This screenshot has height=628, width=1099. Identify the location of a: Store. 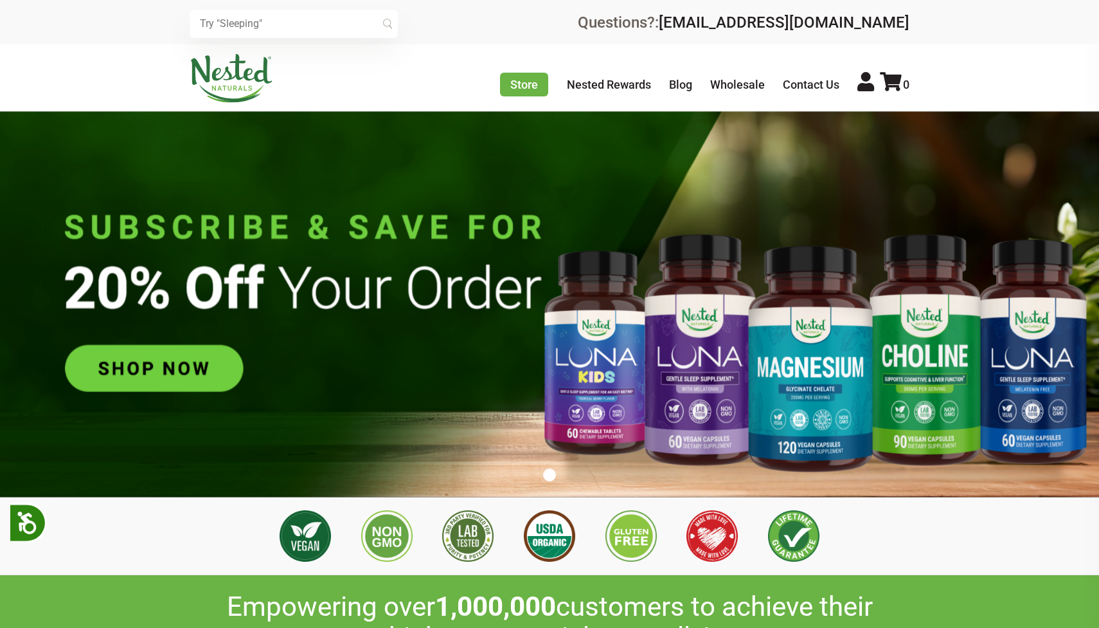
(524, 84).